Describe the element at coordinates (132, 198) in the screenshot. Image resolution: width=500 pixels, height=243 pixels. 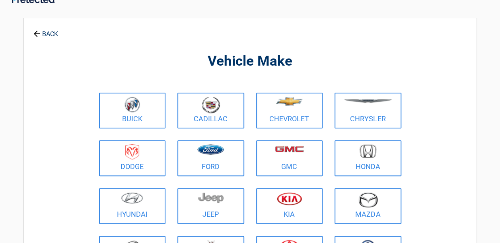
I see `img: hyundai` at that location.